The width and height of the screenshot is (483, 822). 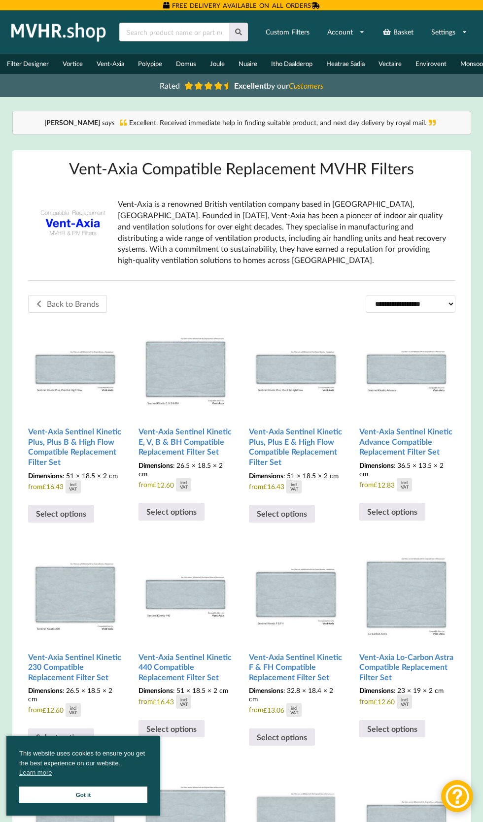 What do you see at coordinates (287, 32) in the screenshot?
I see `a: Custom Filters` at bounding box center [287, 32].